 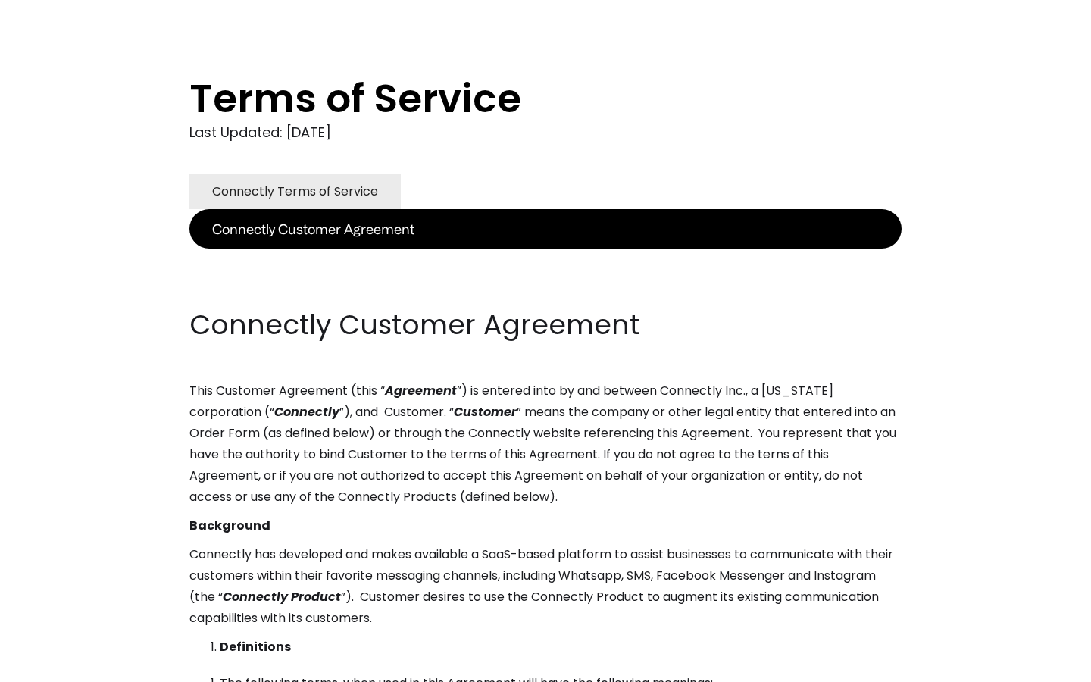 I want to click on div: Connectly Customer Agreement, so click(x=313, y=229).